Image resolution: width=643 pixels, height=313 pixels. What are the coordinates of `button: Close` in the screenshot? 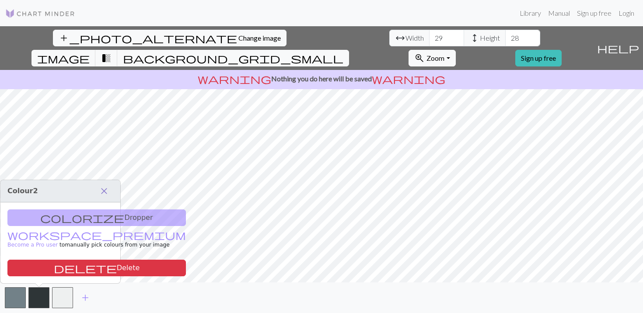 It's located at (104, 191).